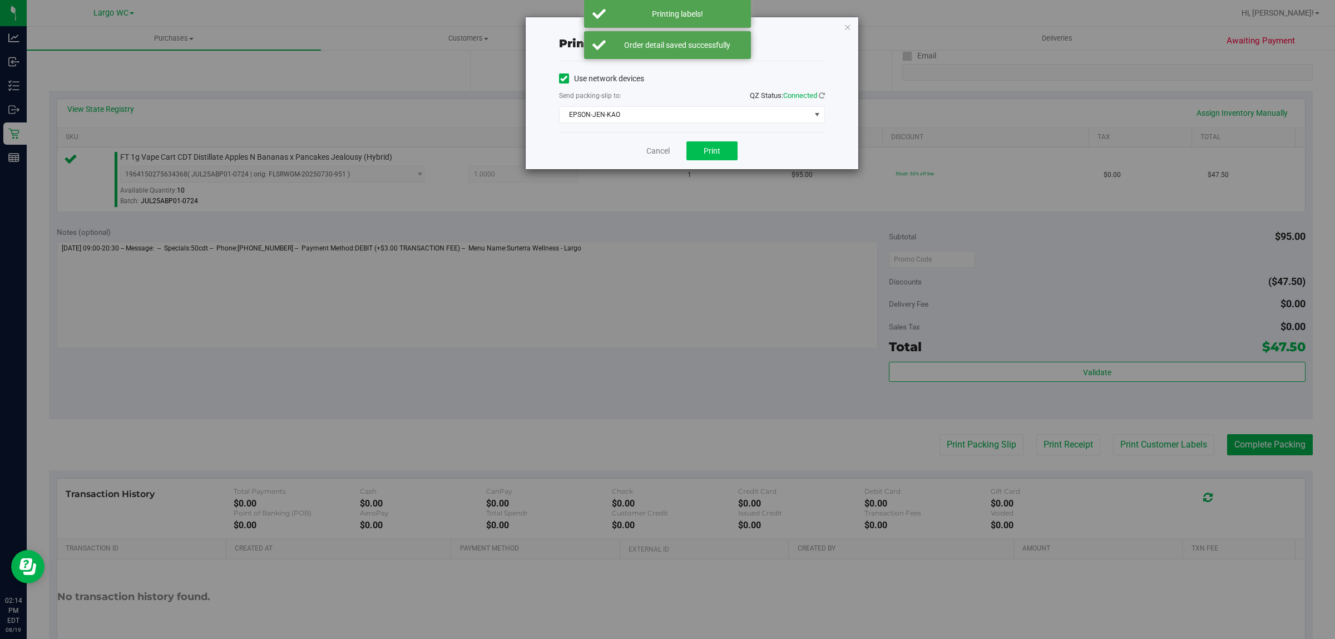 This screenshot has width=1335, height=639. Describe the element at coordinates (677, 14) in the screenshot. I see `div: Printing labels!` at that location.